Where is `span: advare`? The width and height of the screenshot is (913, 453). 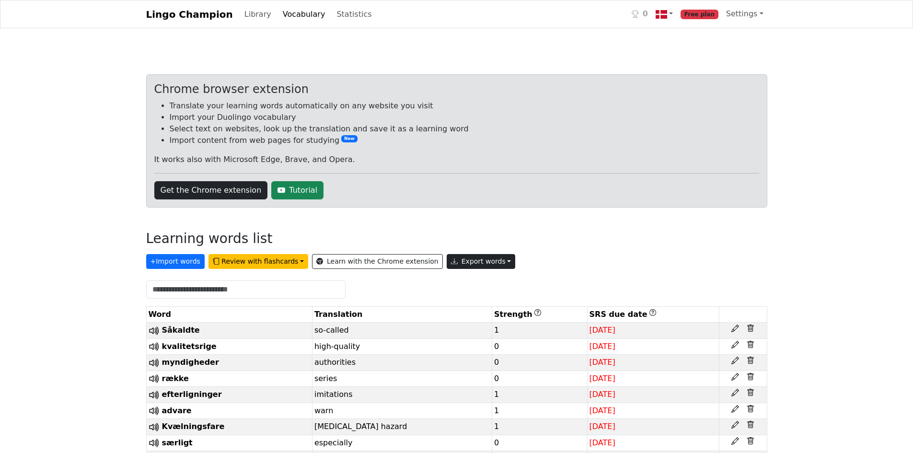 span: advare is located at coordinates (177, 410).